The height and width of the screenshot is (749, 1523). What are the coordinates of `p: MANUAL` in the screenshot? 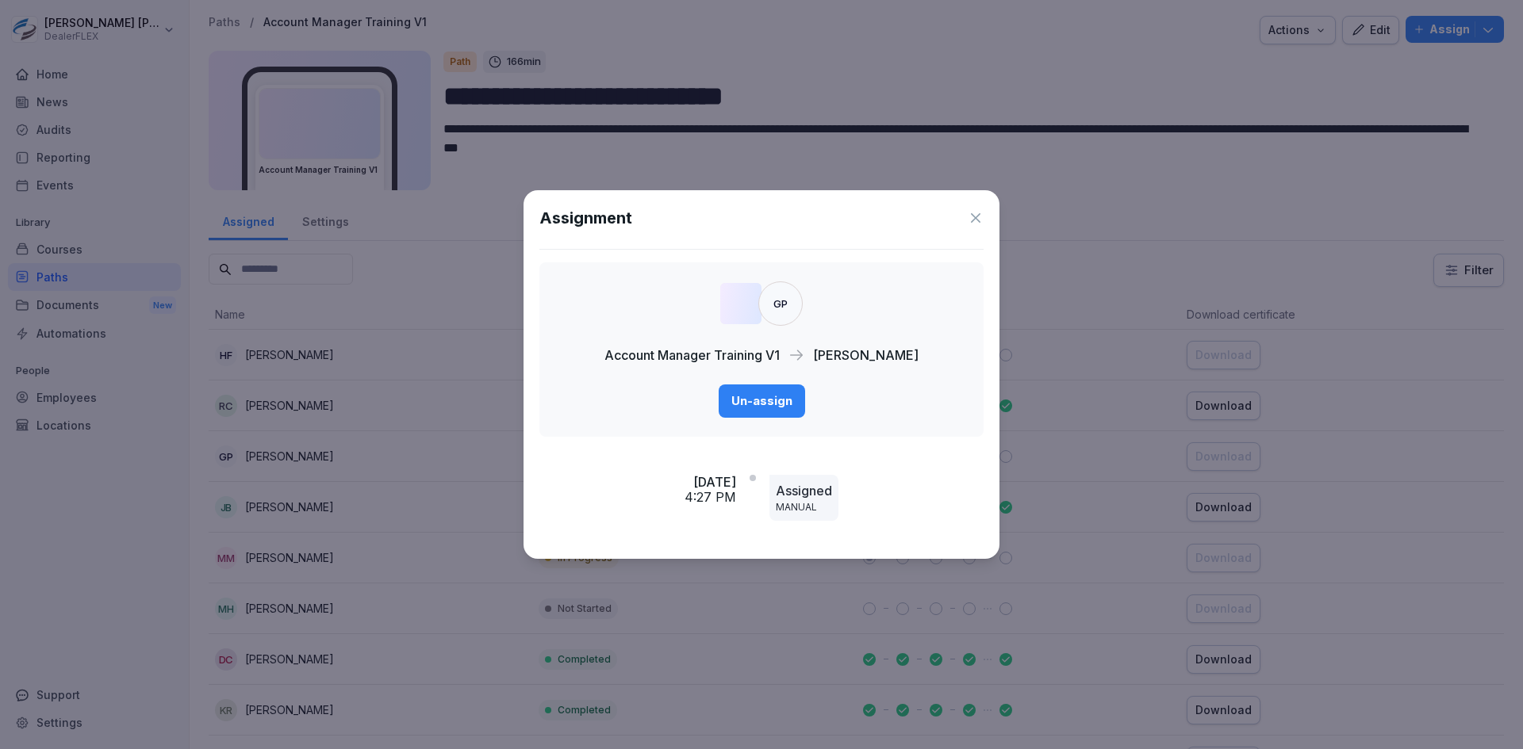 It's located at (803, 508).